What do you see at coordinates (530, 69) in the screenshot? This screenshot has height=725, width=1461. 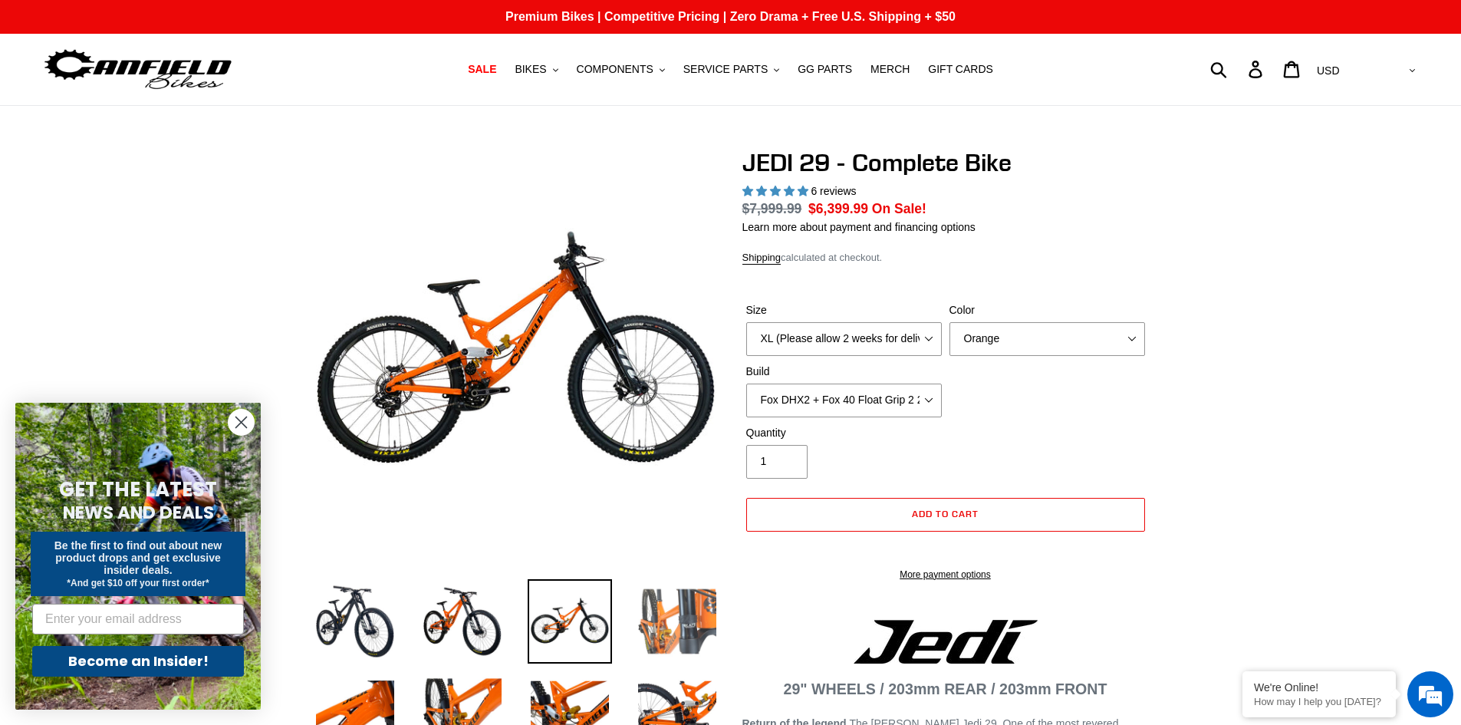 I see `span: BIKES` at bounding box center [530, 69].